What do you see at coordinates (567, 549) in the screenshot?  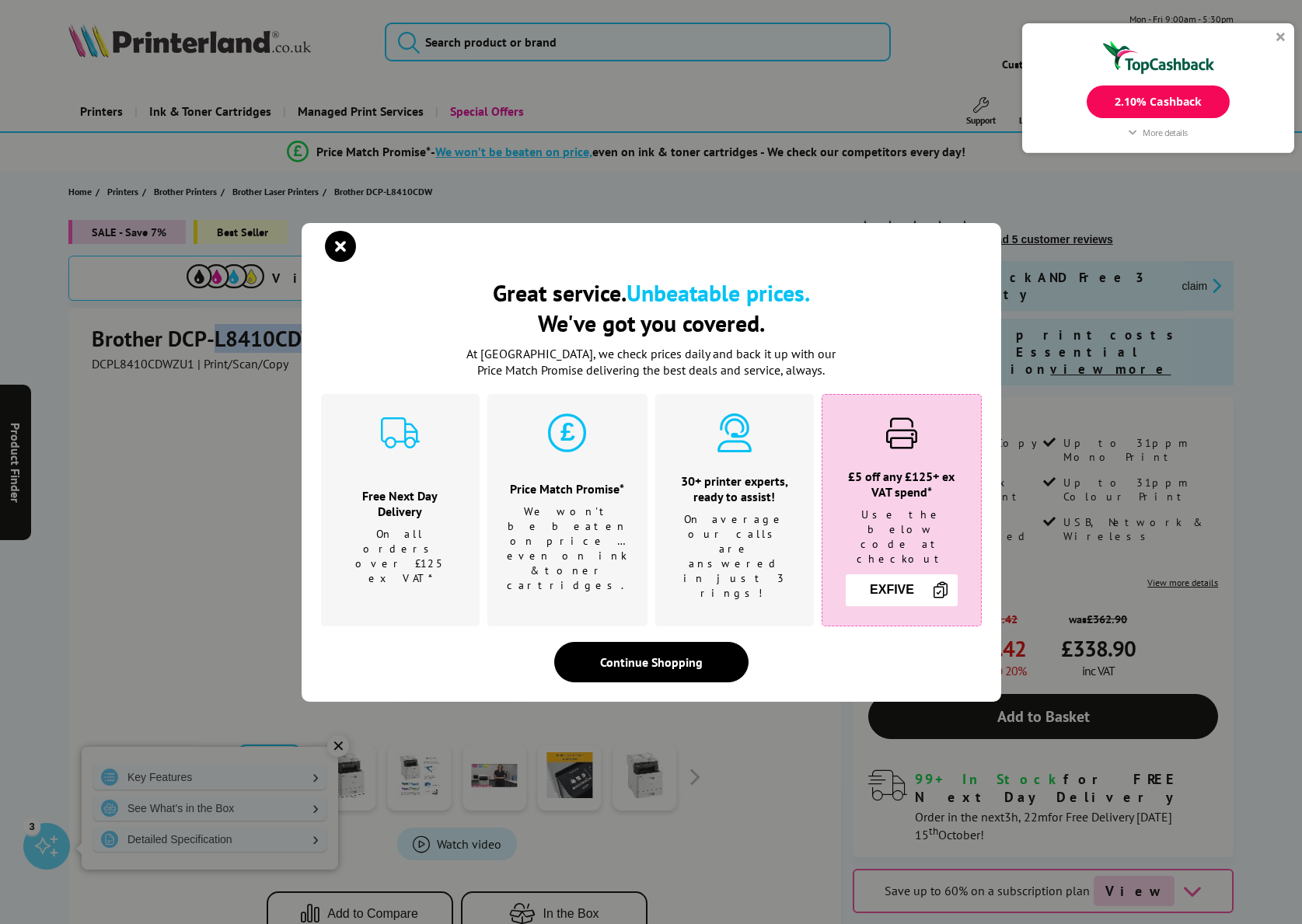 I see `p: We won't be beaten on price …even on ink & toner cartridges.` at bounding box center [567, 549].